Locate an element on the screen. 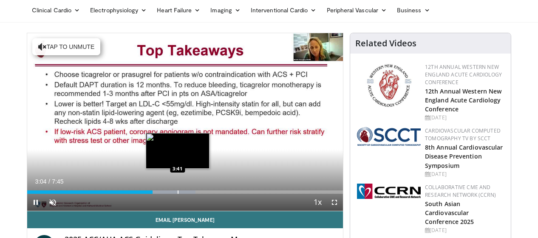 The image size is (538, 238). a: Business is located at coordinates (413, 10).